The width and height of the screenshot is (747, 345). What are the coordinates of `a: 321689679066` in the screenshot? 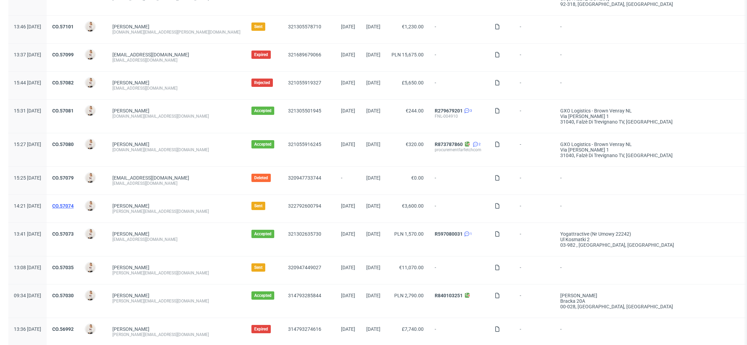 It's located at (305, 55).